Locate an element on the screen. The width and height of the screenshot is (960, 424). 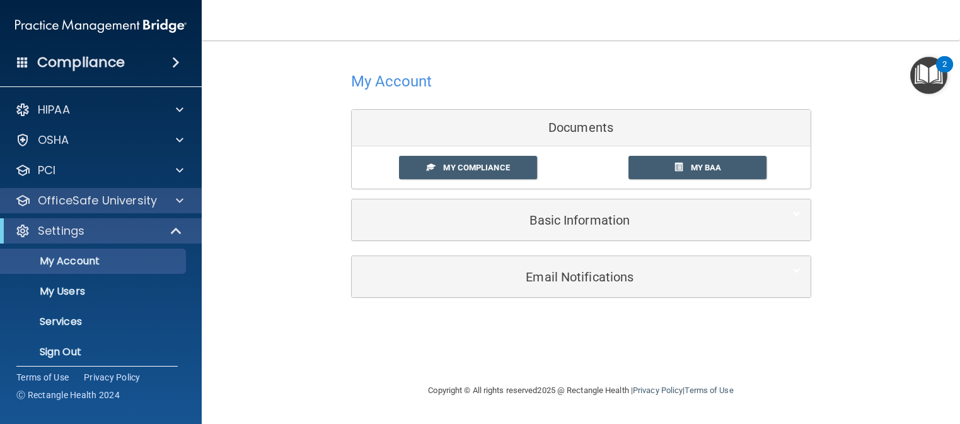
p: Services is located at coordinates (94, 322).